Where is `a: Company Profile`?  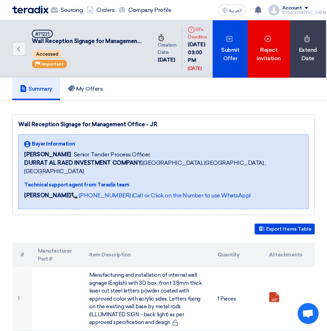
a: Company Profile is located at coordinates (145, 10).